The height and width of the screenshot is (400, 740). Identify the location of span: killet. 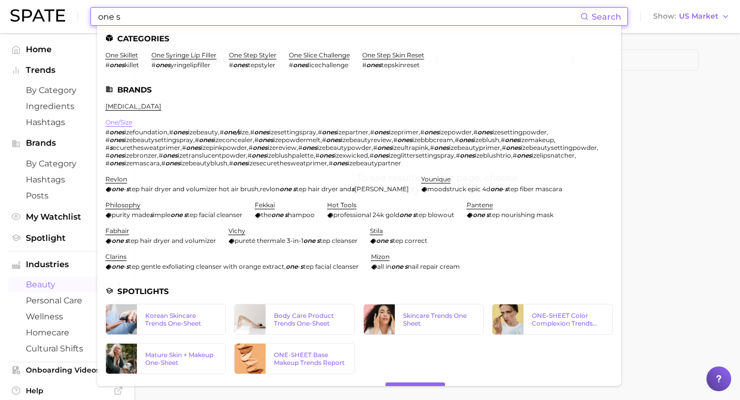
(132, 65).